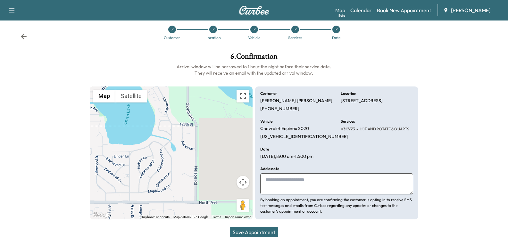 Image resolution: width=508 pixels, height=245 pixels. Describe the element at coordinates (254, 38) in the screenshot. I see `div: Vehicle` at that location.